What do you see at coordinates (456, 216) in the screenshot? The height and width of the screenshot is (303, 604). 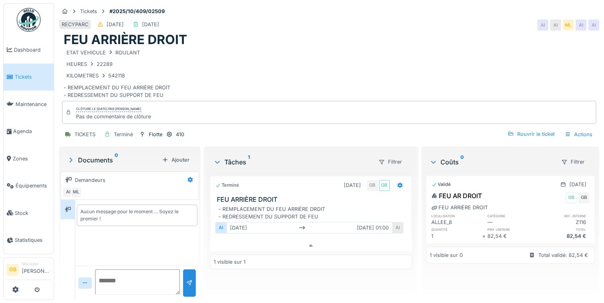 I see `h6: localisation` at bounding box center [456, 216].